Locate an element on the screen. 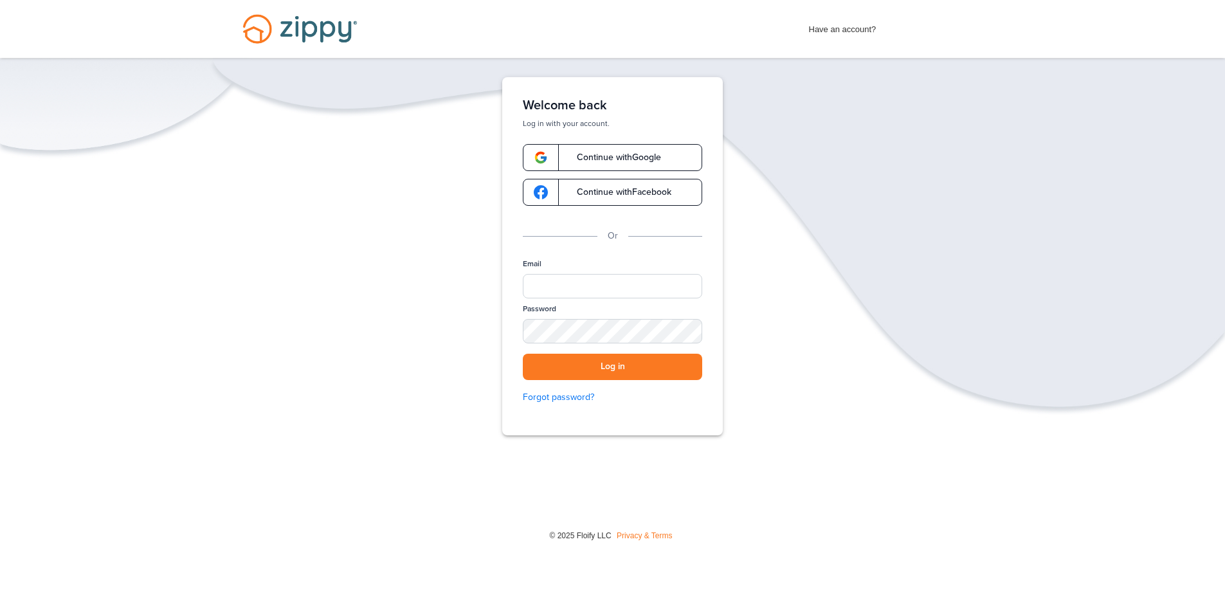 This screenshot has width=1225, height=591. label: Email is located at coordinates (532, 264).